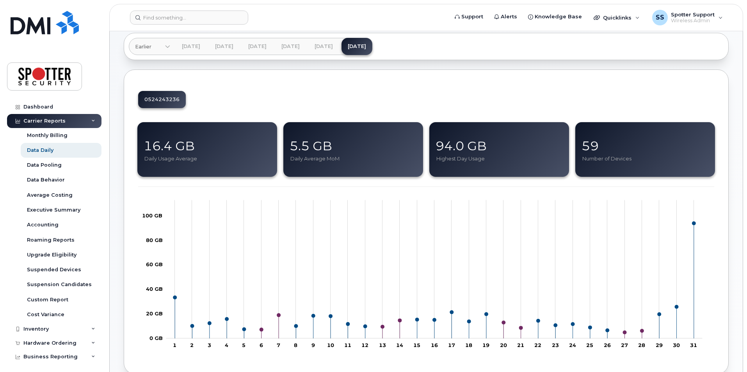 Image resolution: width=747 pixels, height=372 pixels. What do you see at coordinates (641, 345) in the screenshot?
I see `tspan: 28` at bounding box center [641, 345].